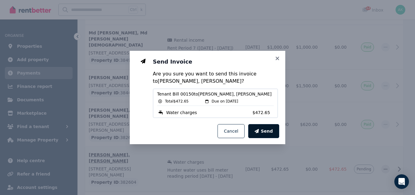  Describe the element at coordinates (177, 101) in the screenshot. I see `span: Total $472.65` at that location.